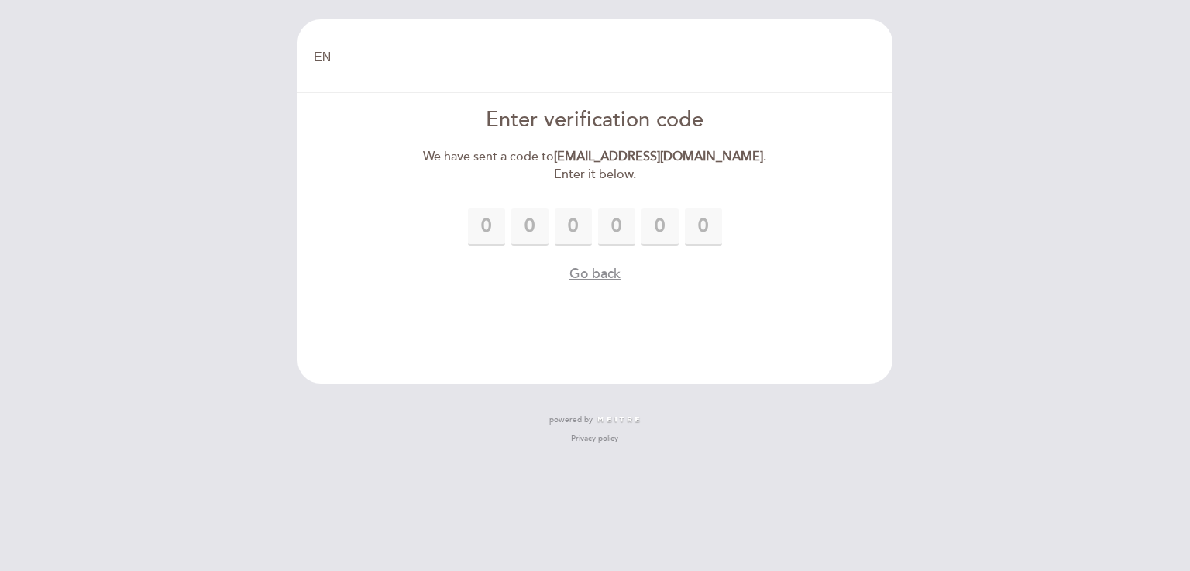 Image resolution: width=1190 pixels, height=571 pixels. What do you see at coordinates (595, 166) in the screenshot?
I see `div: We have sent a code to . Enter it below.` at bounding box center [595, 166].